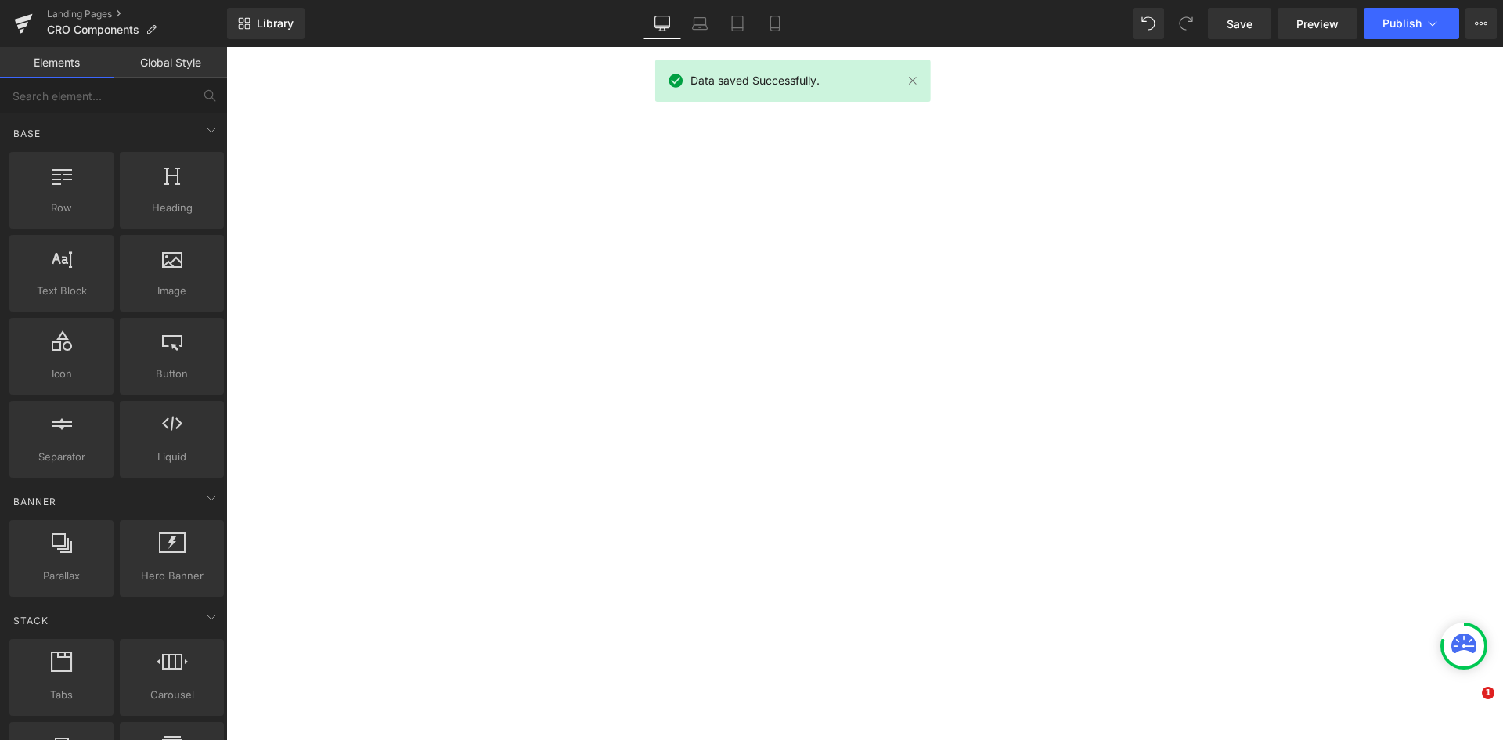 Image resolution: width=1503 pixels, height=740 pixels. Describe the element at coordinates (1317, 23) in the screenshot. I see `a: Preview` at that location.